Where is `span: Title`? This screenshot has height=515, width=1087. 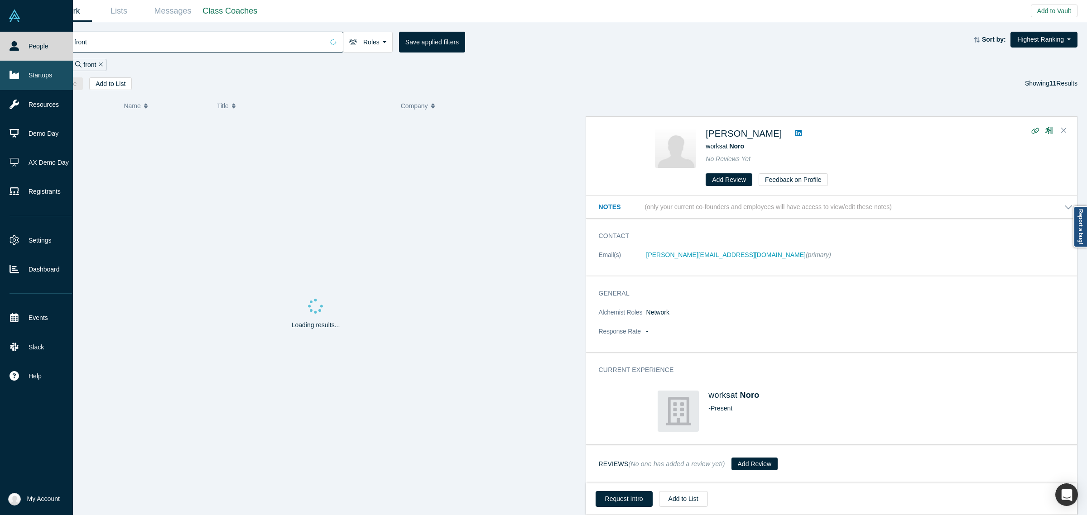 span: Title is located at coordinates (223, 106).